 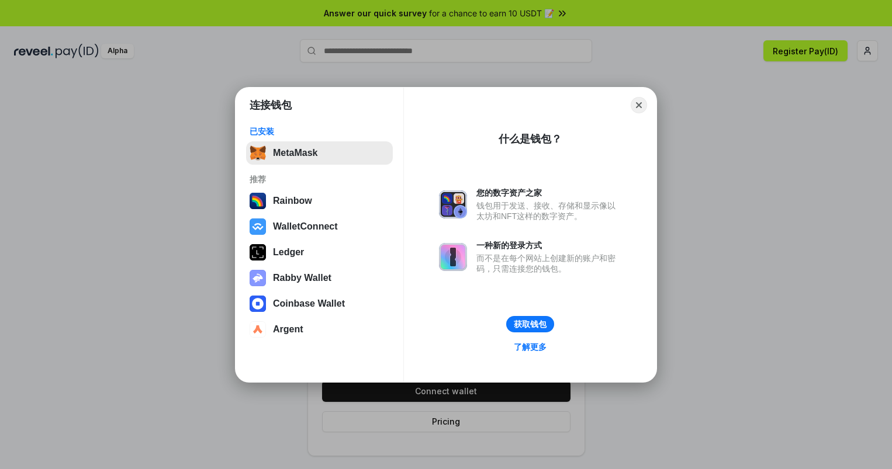 I want to click on div: 了解更多, so click(x=530, y=347).